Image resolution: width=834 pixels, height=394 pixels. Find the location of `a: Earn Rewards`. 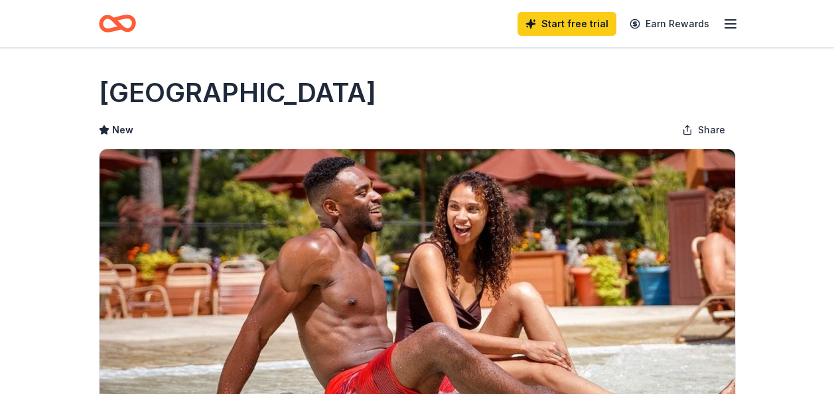

a: Earn Rewards is located at coordinates (669, 24).